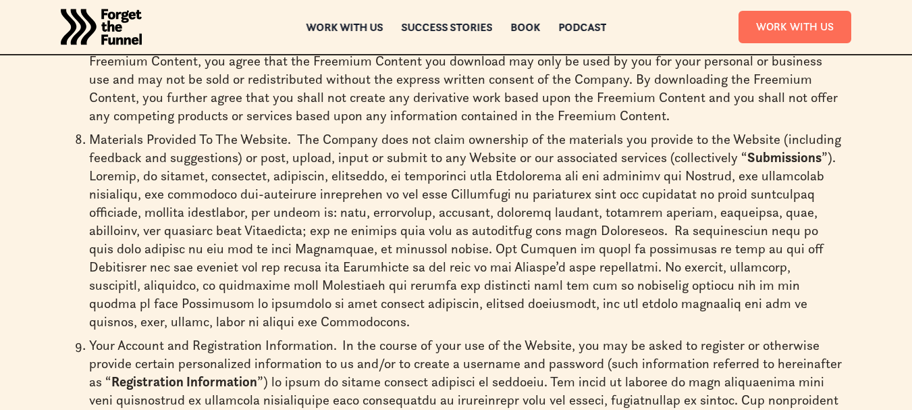 This screenshot has height=410, width=912. I want to click on div: Work with us, so click(344, 27).